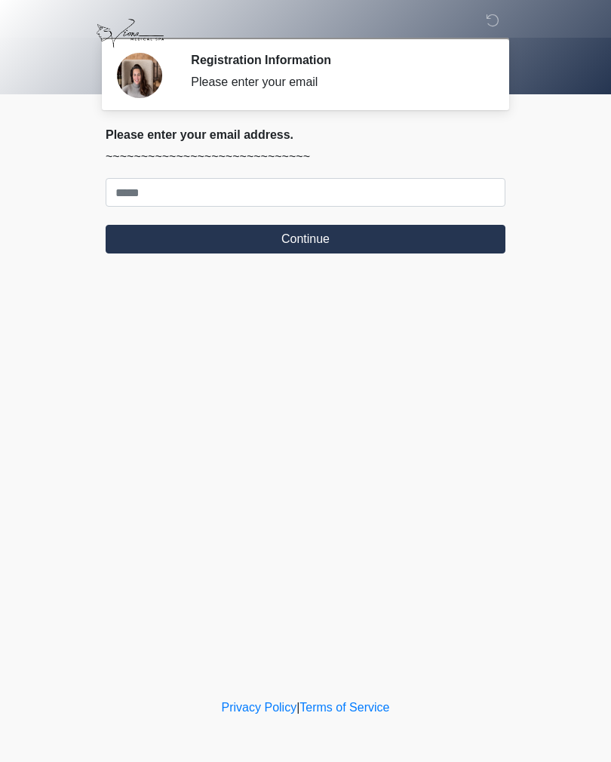 This screenshot has width=611, height=762. Describe the element at coordinates (260, 707) in the screenshot. I see `a: Privacy Policy` at that location.